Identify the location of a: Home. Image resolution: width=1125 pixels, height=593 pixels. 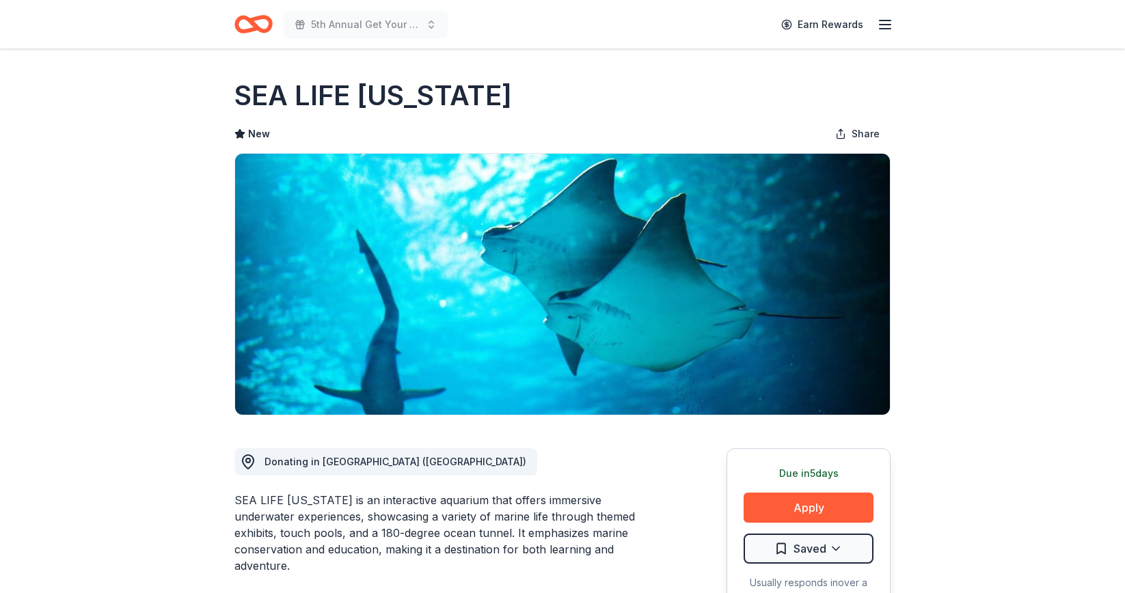
(253, 24).